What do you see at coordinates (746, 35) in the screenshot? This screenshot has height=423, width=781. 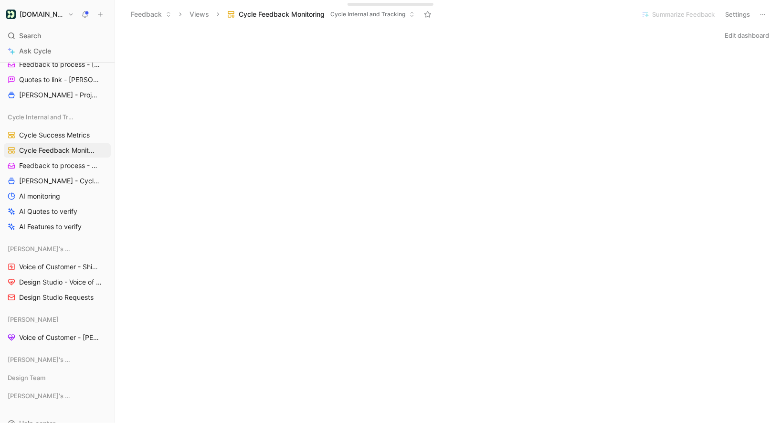 I see `button: Edit dashboard` at bounding box center [746, 35].